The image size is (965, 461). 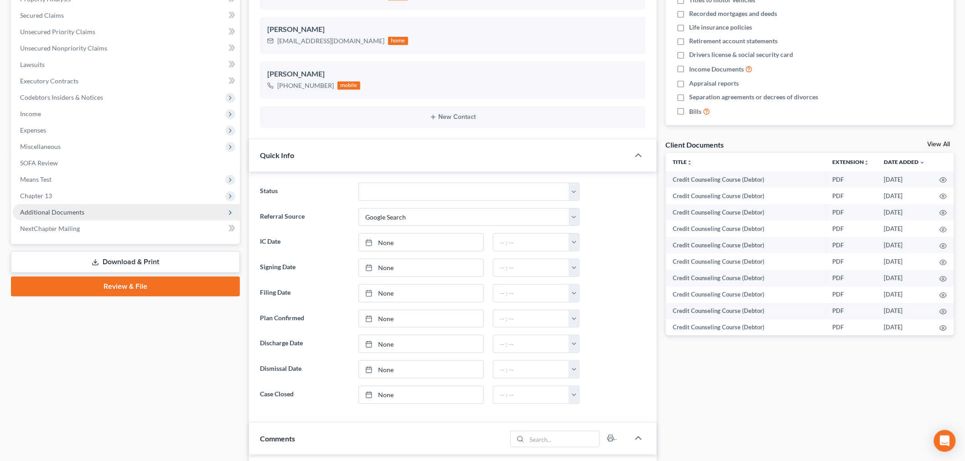 I want to click on a: Unsecured Priority Claims, so click(x=126, y=32).